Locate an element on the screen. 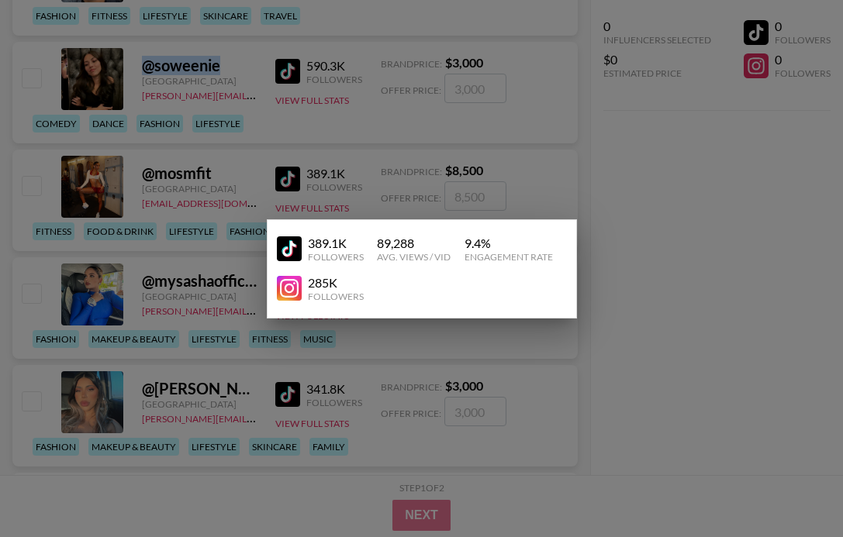  div: Engagement Rate is located at coordinates (509, 257).